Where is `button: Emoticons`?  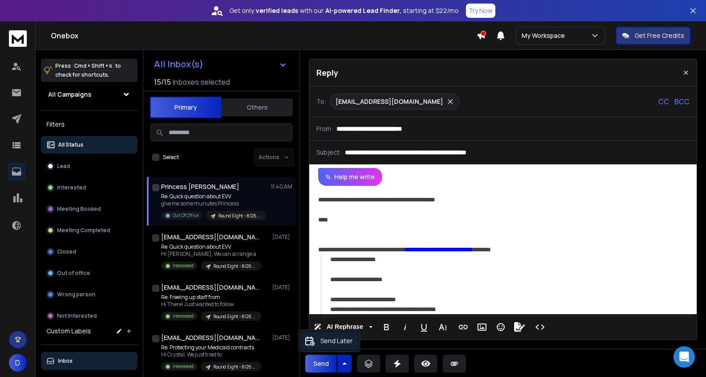
button: Emoticons is located at coordinates (501, 327).